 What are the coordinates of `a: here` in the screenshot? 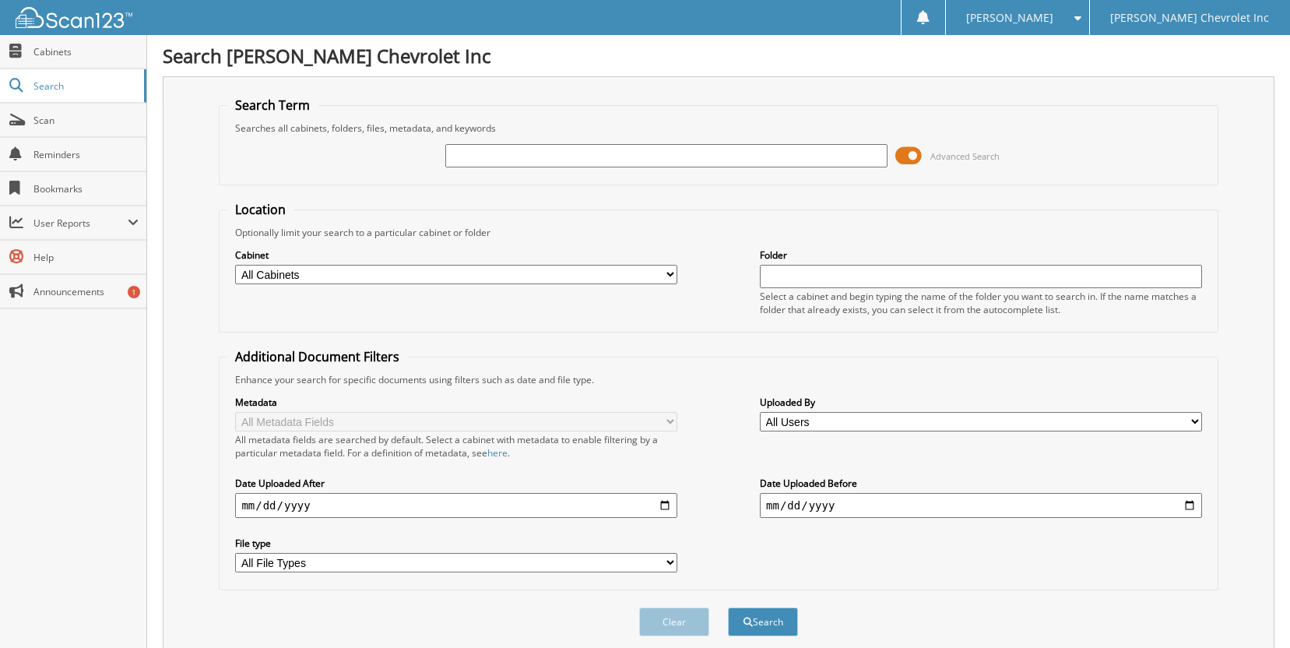 It's located at (497, 452).